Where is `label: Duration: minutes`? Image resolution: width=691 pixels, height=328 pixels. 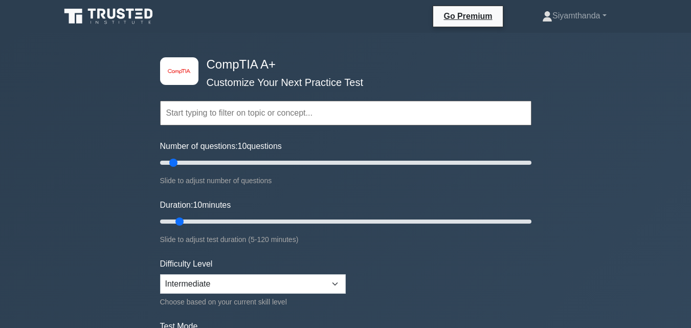 label: Duration: minutes is located at coordinates (195, 205).